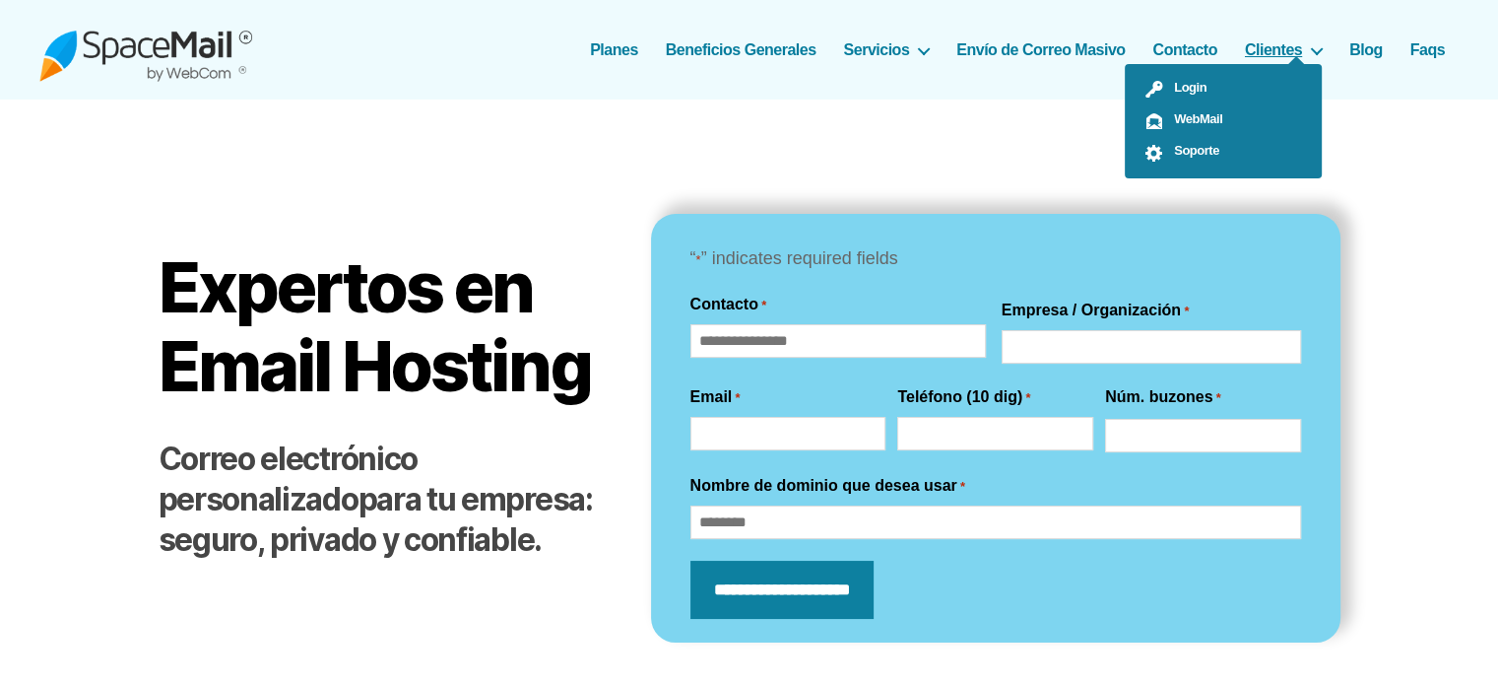 Image resolution: width=1498 pixels, height=685 pixels. I want to click on h1: Expertos en Email Hosting, so click(385, 326).